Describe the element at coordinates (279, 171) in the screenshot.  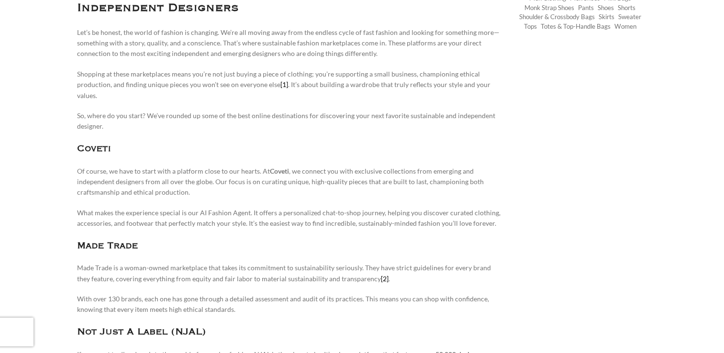
I see `strong: Coveti` at that location.